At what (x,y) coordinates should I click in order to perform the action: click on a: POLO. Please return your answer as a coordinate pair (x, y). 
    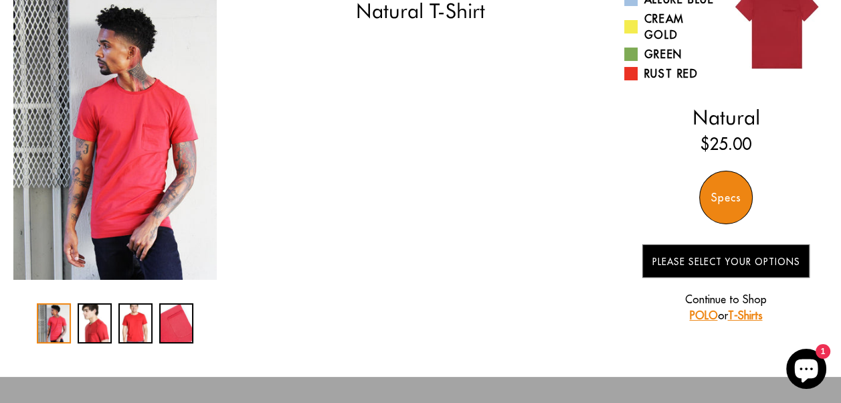
    Looking at the image, I should click on (703, 315).